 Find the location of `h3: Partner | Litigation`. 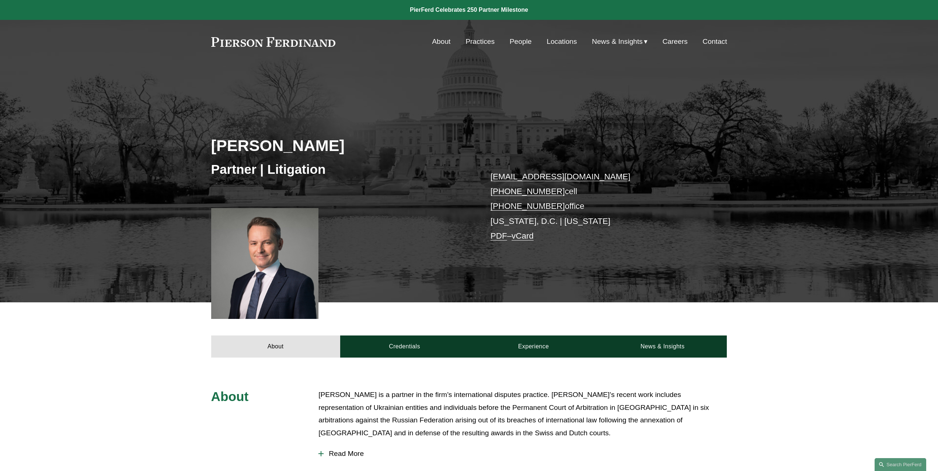

h3: Partner | Litigation is located at coordinates (340, 170).